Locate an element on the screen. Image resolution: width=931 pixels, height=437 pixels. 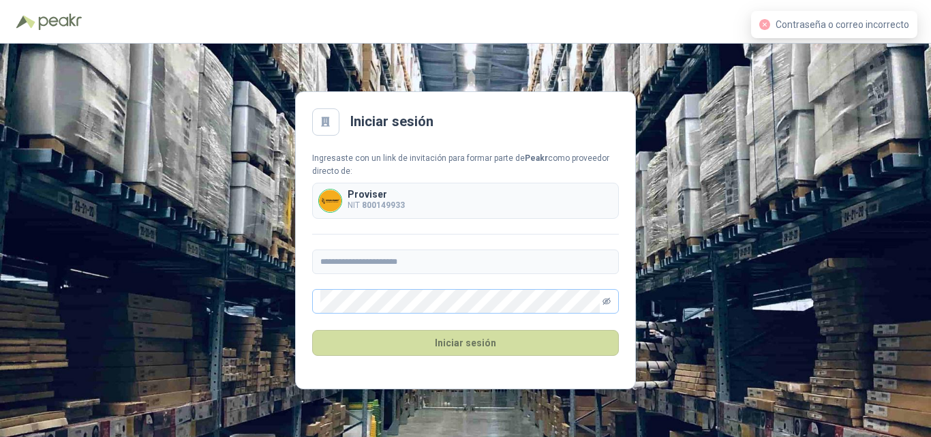
h2: Iniciar sesión is located at coordinates (392, 121).